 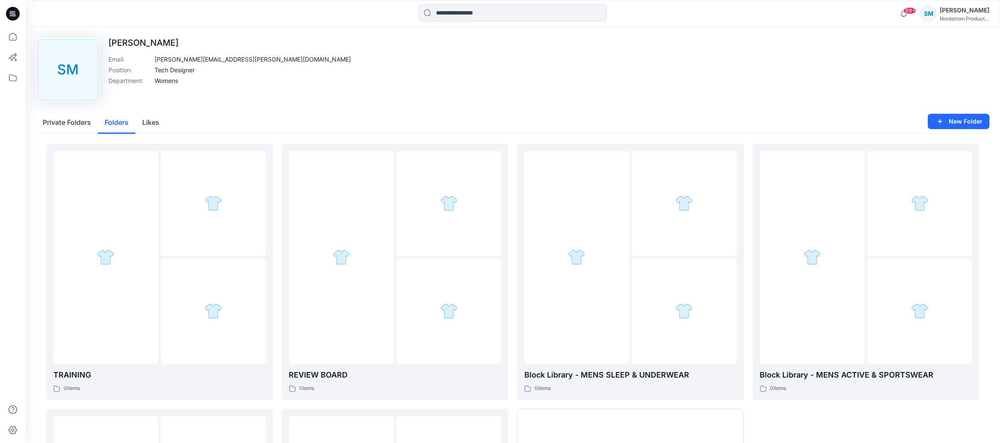 What do you see at coordinates (396, 375) in the screenshot?
I see `p: REVIEW BOARD` at bounding box center [396, 375].